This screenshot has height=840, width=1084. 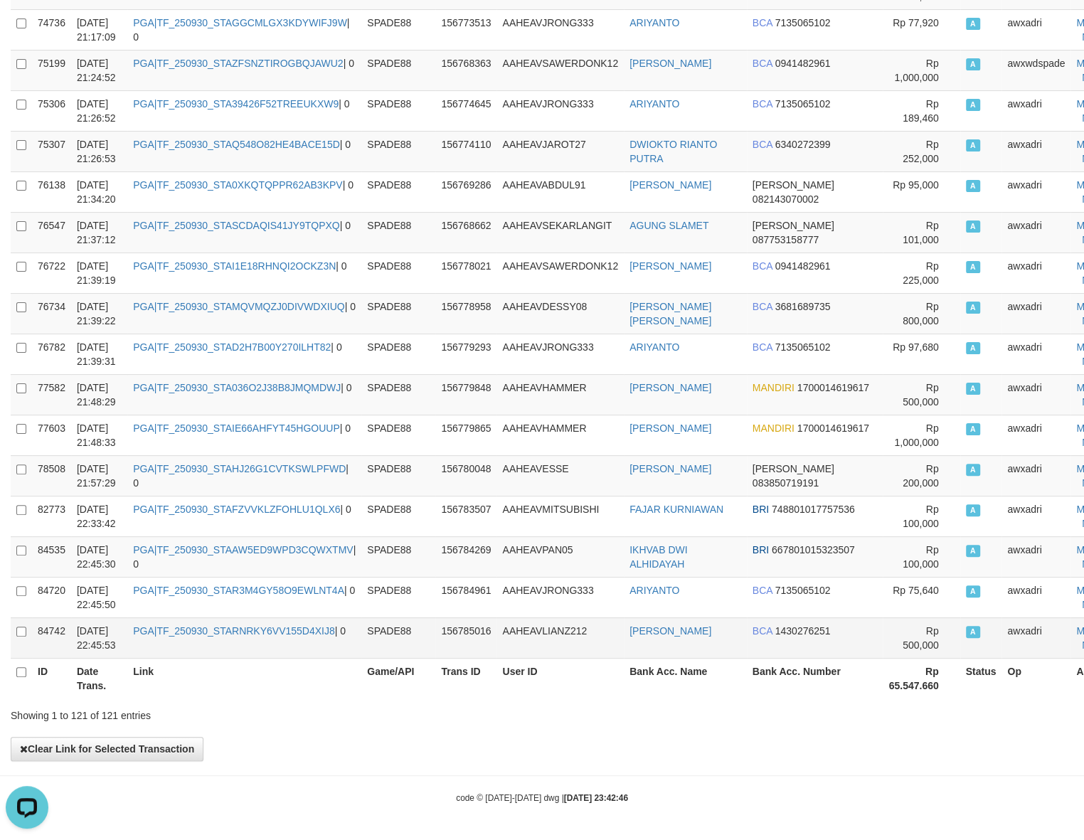 I want to click on div: Showing 1 to 121 of 121 entries, so click(x=226, y=713).